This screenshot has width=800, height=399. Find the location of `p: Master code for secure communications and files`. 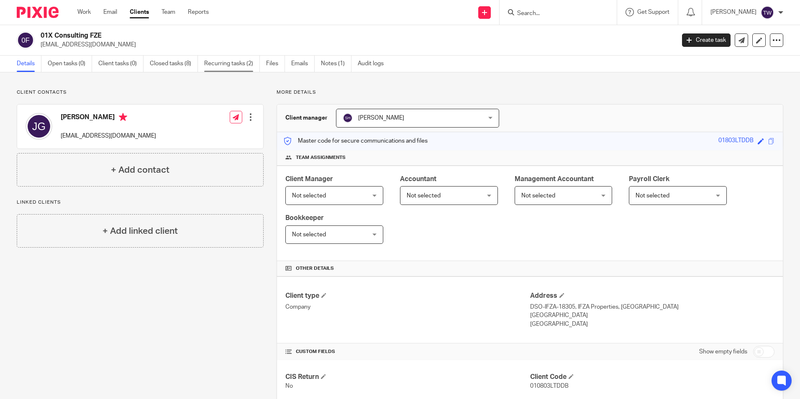

p: Master code for secure communications and files is located at coordinates (355, 141).